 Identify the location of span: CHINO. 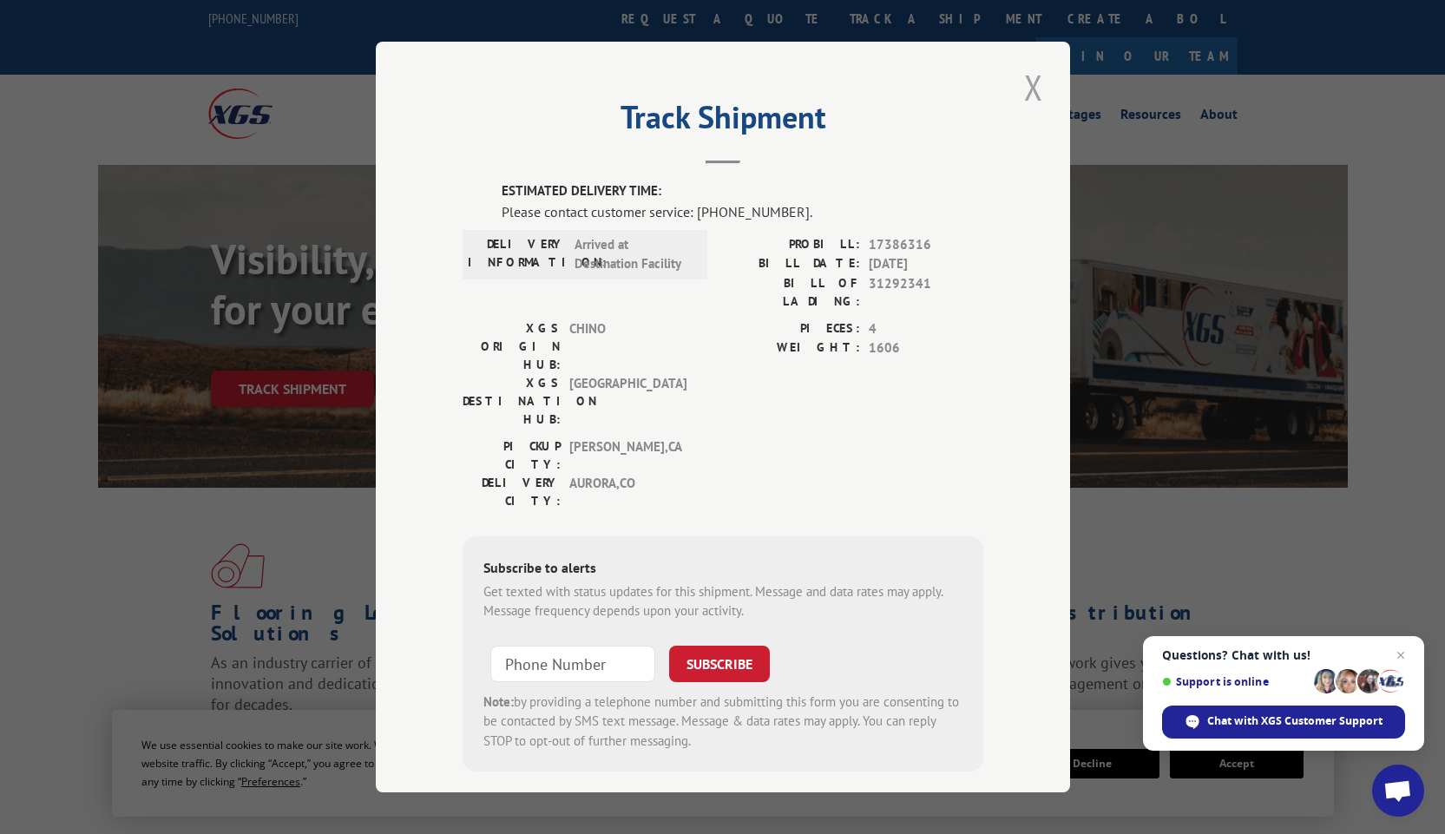
(628, 346).